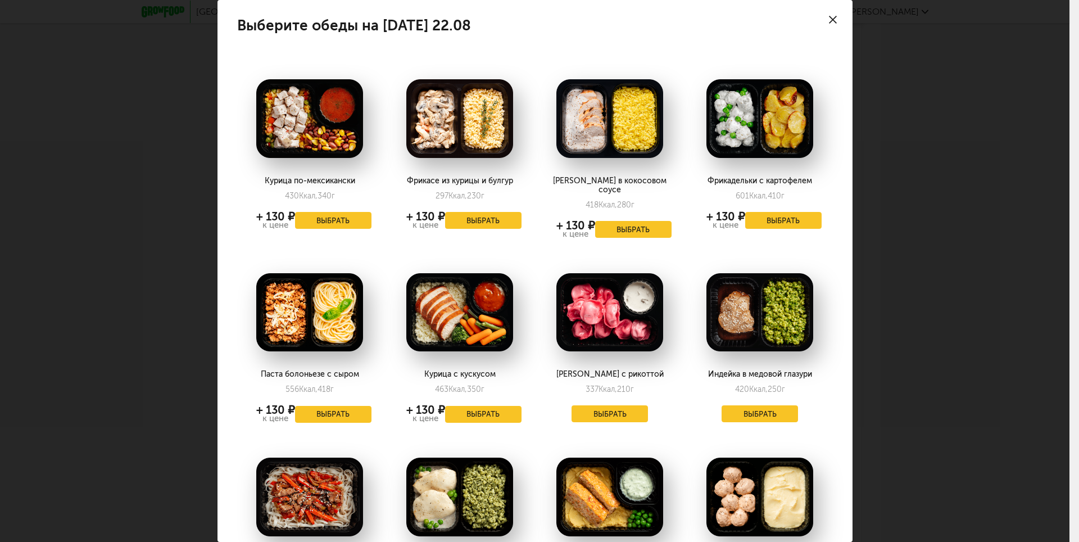 The image size is (1079, 542). I want to click on img: big_NCBp2JHghsUOpNeG.png, so click(760, 497).